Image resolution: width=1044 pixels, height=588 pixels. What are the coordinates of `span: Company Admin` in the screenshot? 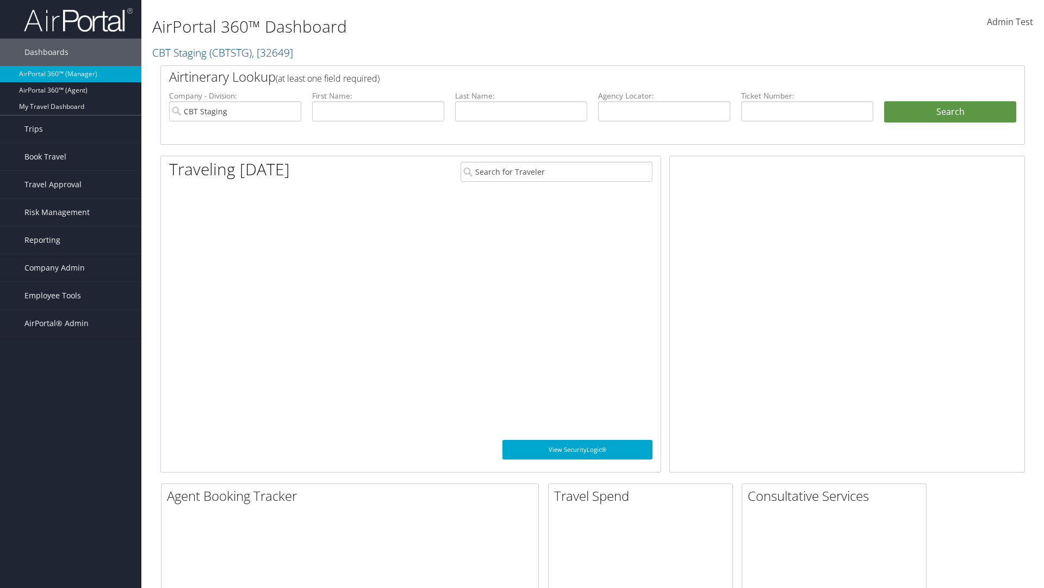 It's located at (54, 268).